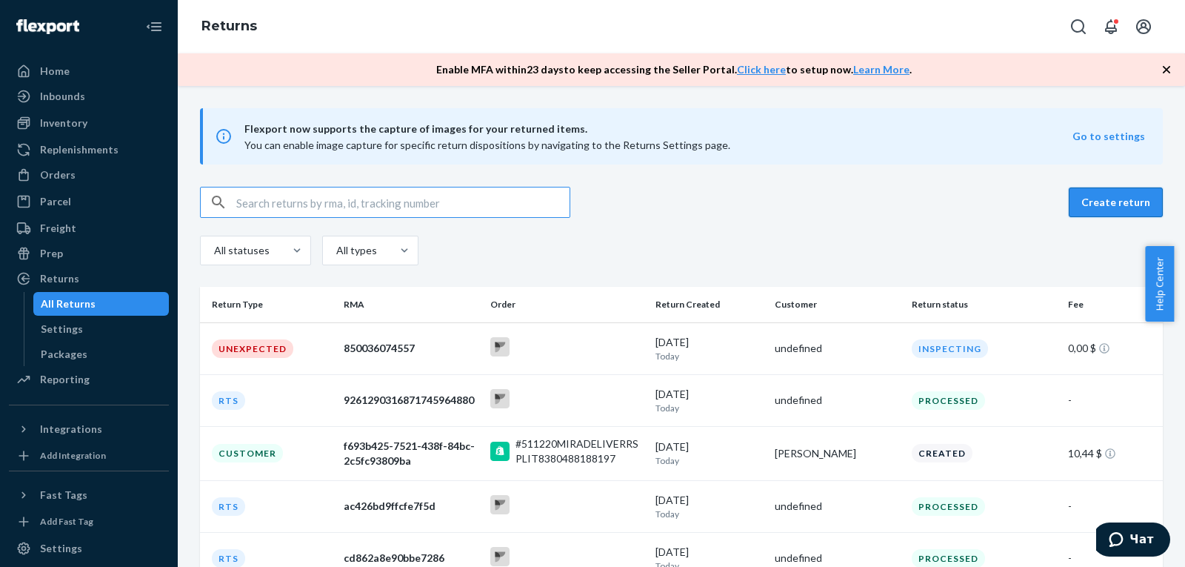  Describe the element at coordinates (89, 429) in the screenshot. I see `button: Integrations` at that location.